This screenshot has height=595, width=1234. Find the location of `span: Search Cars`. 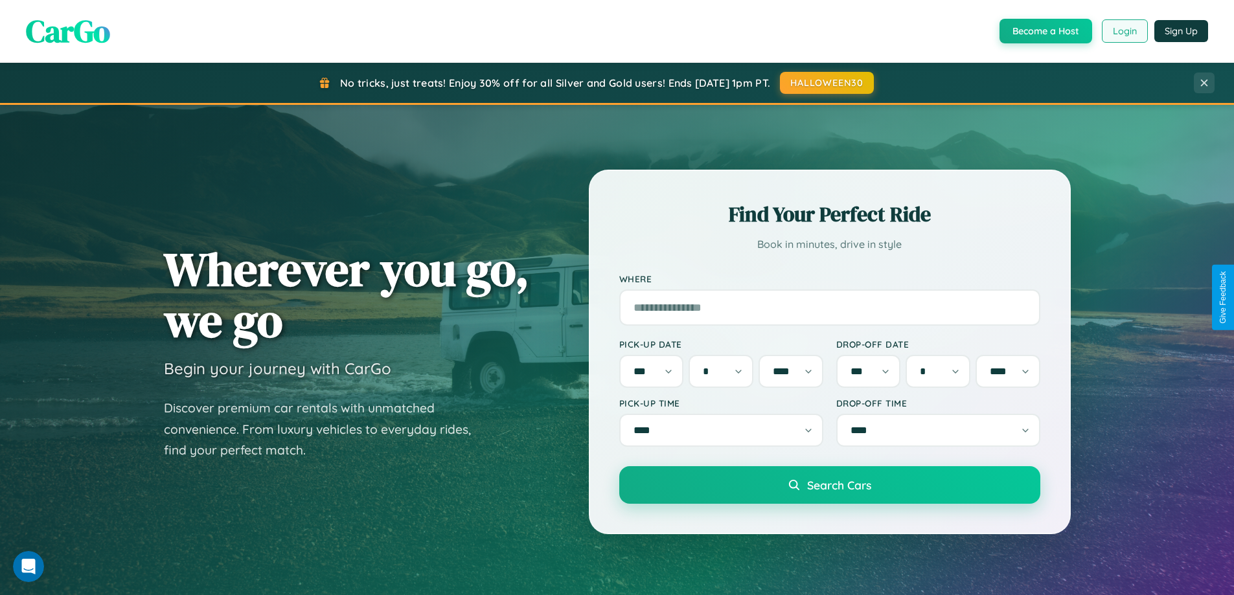

span: Search Cars is located at coordinates (839, 485).